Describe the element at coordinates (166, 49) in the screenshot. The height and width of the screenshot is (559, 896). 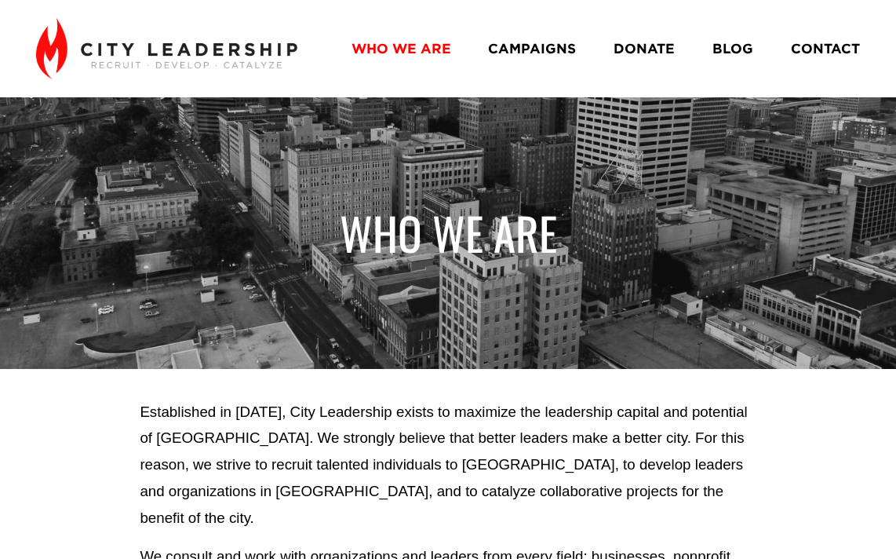
I see `img: City Leadership - Recruit. Develop. Catalyze.` at that location.